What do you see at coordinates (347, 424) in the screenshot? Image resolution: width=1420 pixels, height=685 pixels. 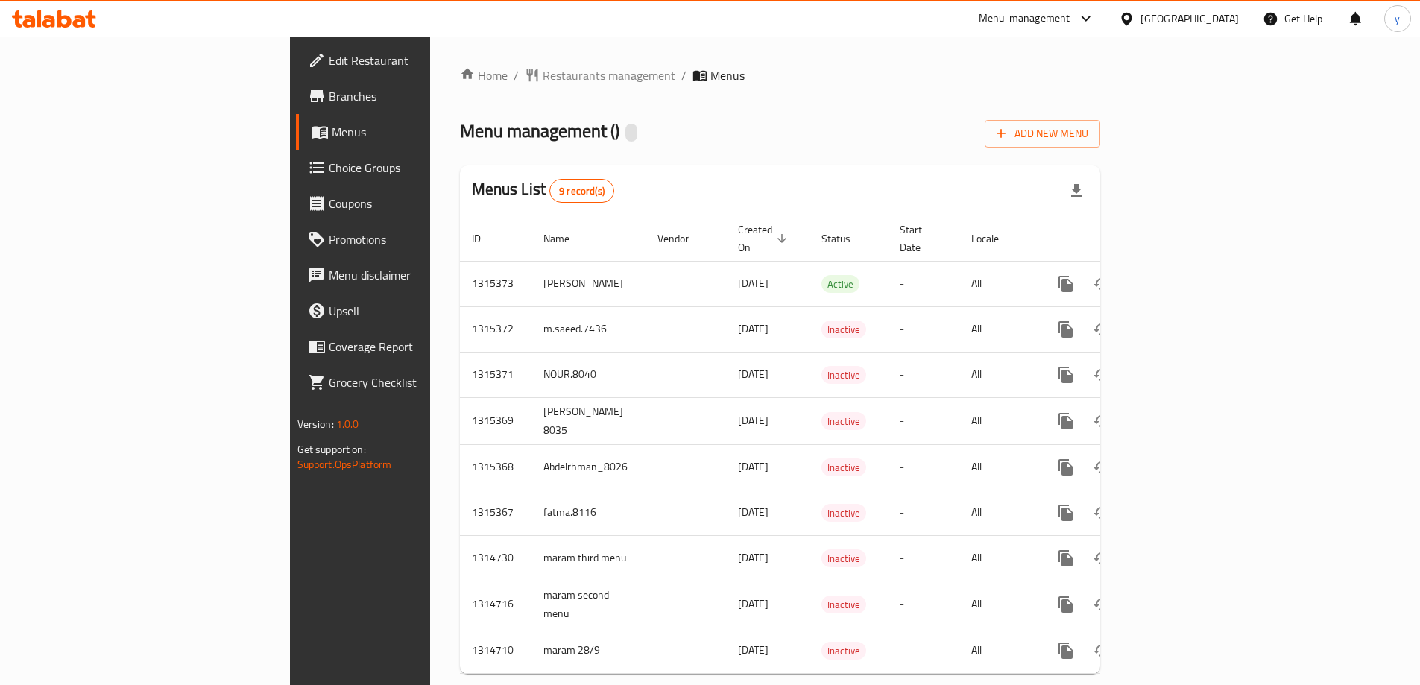 I see `span: 1.0.0` at bounding box center [347, 424].